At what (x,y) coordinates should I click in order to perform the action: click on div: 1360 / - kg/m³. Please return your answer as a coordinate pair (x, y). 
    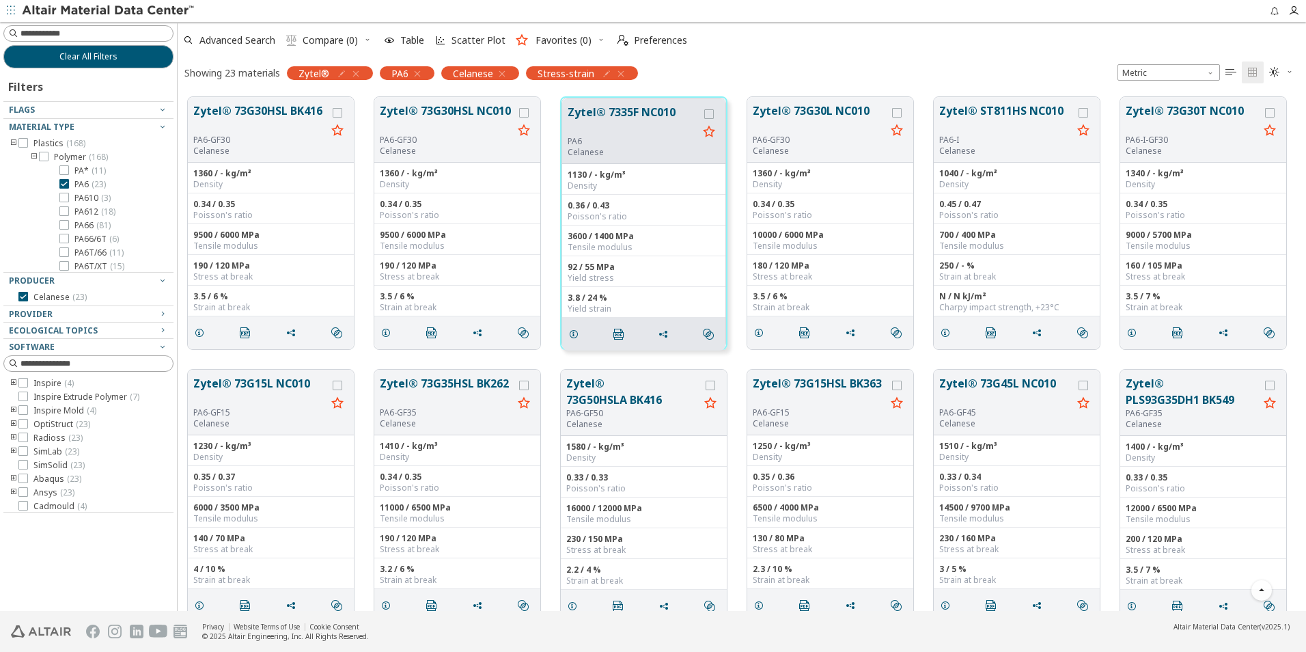
    Looking at the image, I should click on (457, 173).